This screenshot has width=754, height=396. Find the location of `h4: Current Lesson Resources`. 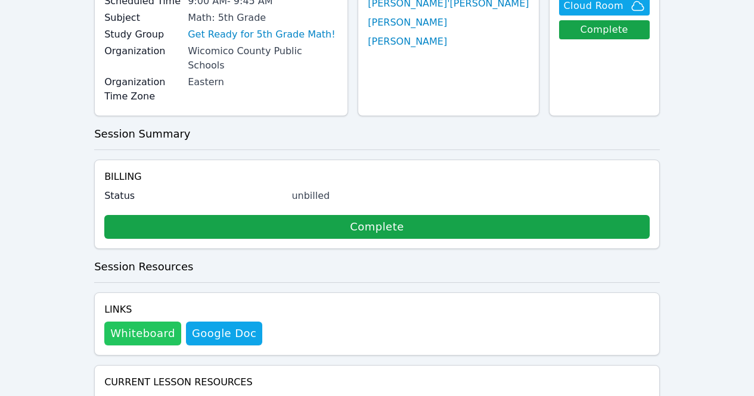

h4: Current Lesson Resources is located at coordinates (376, 382).